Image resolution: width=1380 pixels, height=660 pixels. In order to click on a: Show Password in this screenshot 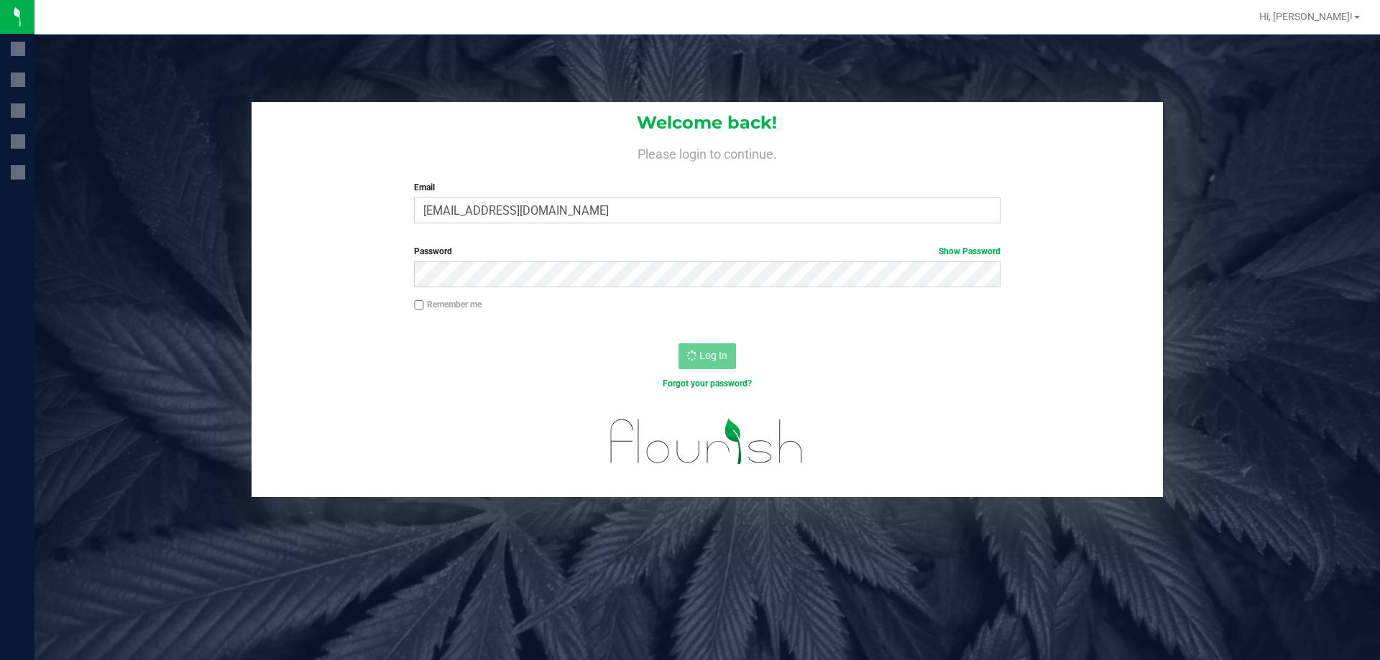, I will do `click(970, 252)`.